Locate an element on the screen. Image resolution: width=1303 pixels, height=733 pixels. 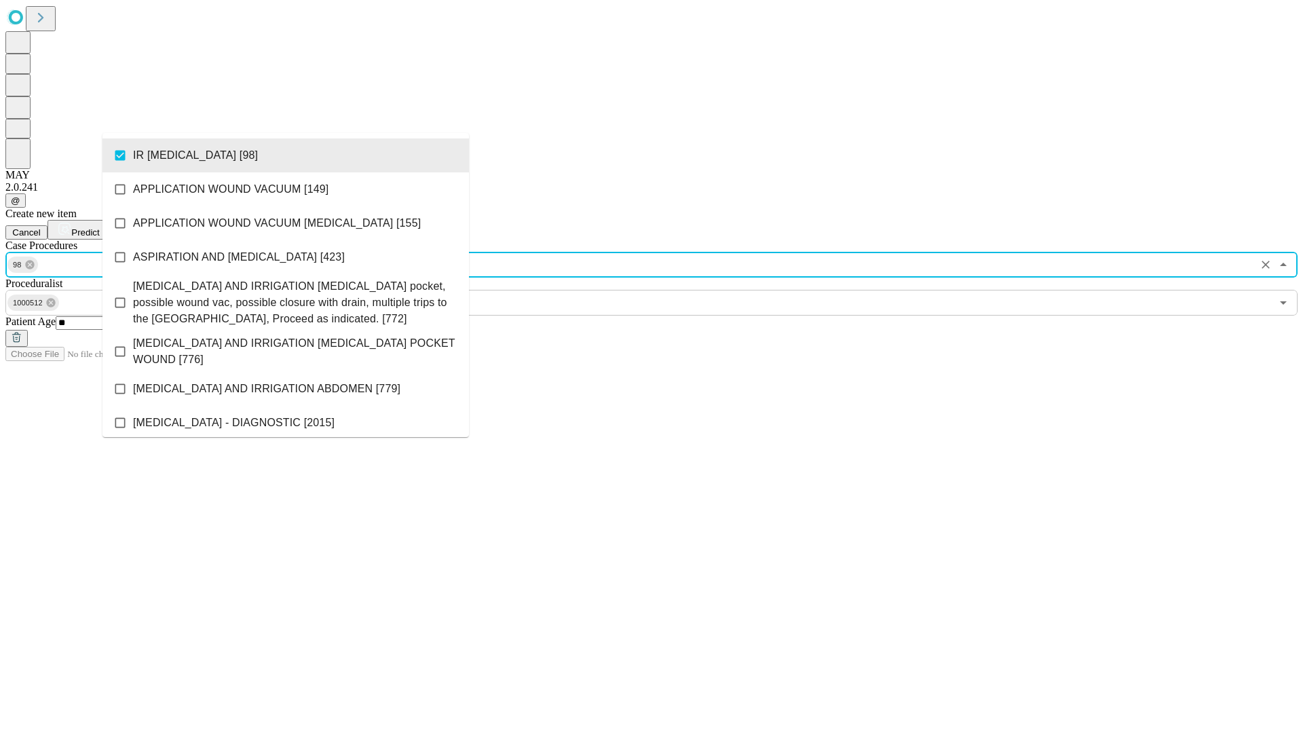
span: Patient Age is located at coordinates (31, 321).